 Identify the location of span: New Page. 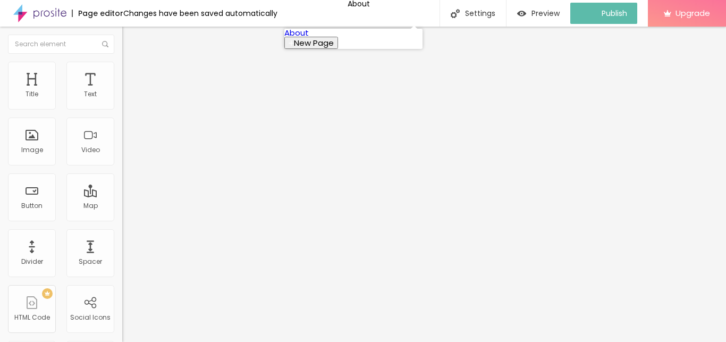
(314, 43).